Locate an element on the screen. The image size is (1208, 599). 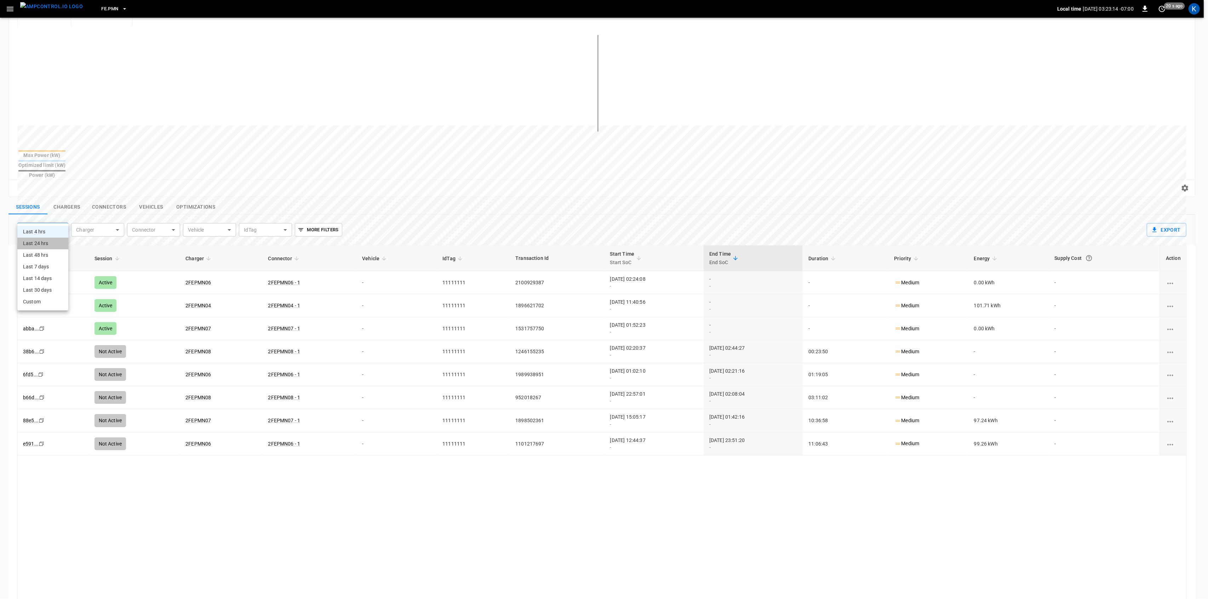
li: Last 4 hrs is located at coordinates (43, 232).